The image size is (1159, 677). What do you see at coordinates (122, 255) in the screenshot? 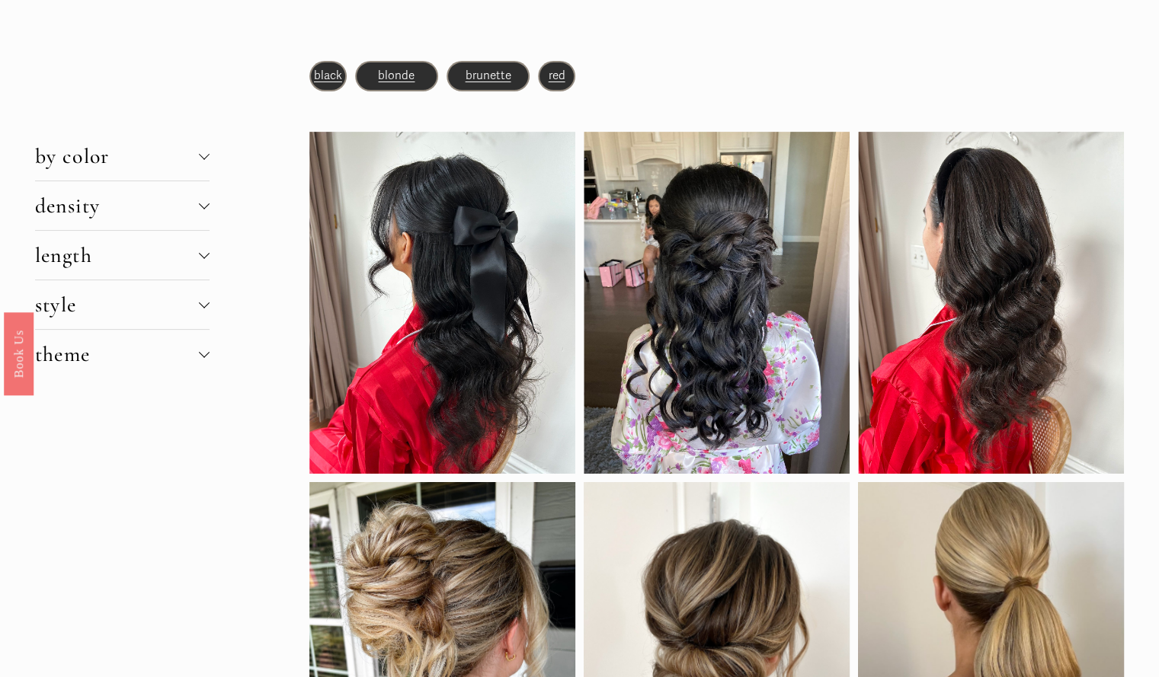
I see `button: length` at bounding box center [122, 255].